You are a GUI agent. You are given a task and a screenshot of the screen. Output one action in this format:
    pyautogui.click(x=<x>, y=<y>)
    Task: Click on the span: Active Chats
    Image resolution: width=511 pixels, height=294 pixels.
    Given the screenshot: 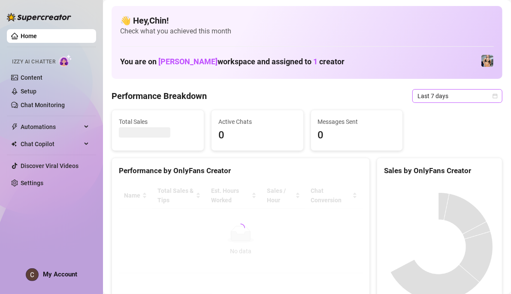 What is the action you would take?
    pyautogui.click(x=258, y=122)
    